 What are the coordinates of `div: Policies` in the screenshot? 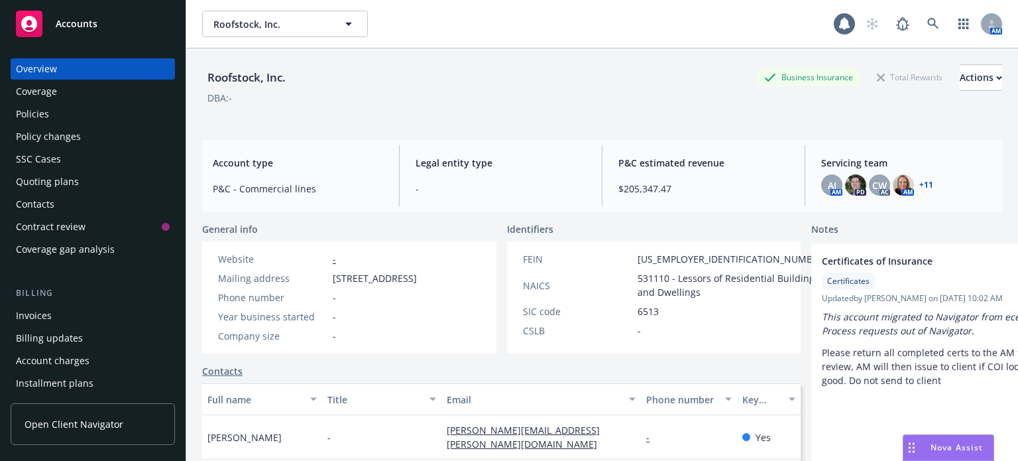 It's located at (32, 114).